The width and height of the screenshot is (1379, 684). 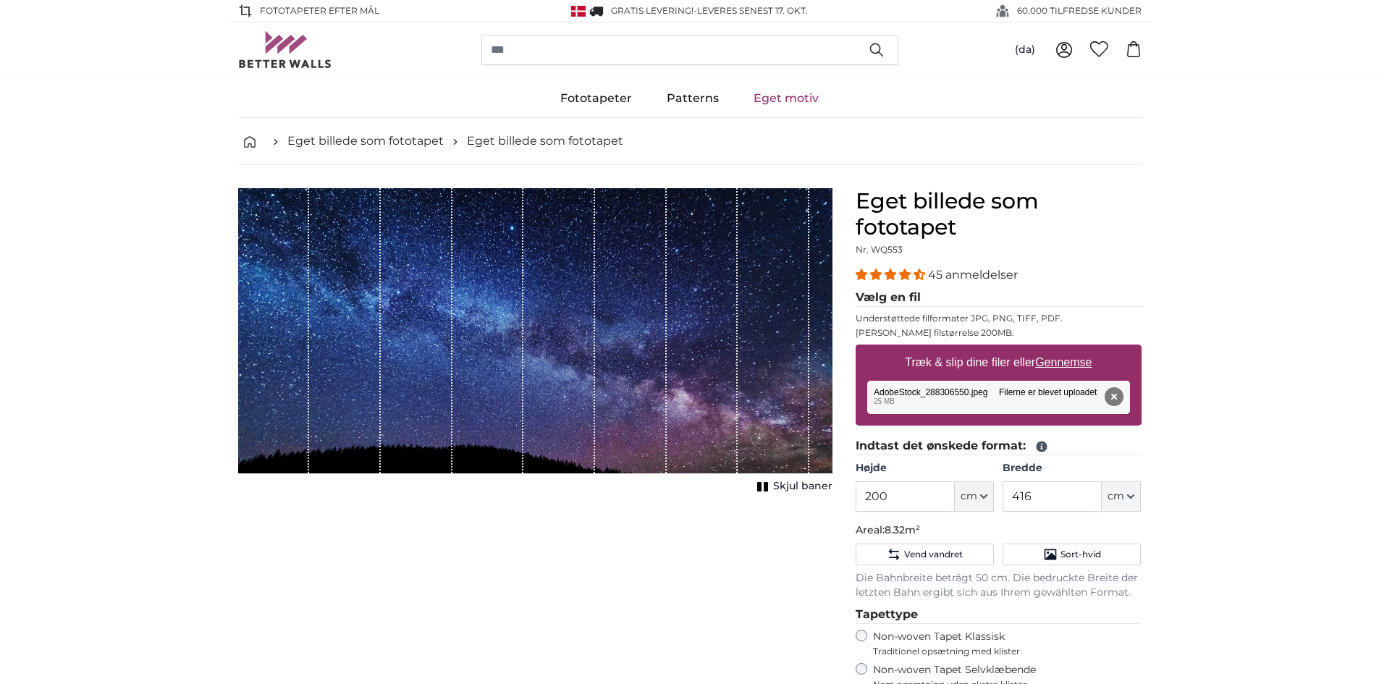 I want to click on span: 4.36 stars, so click(x=892, y=274).